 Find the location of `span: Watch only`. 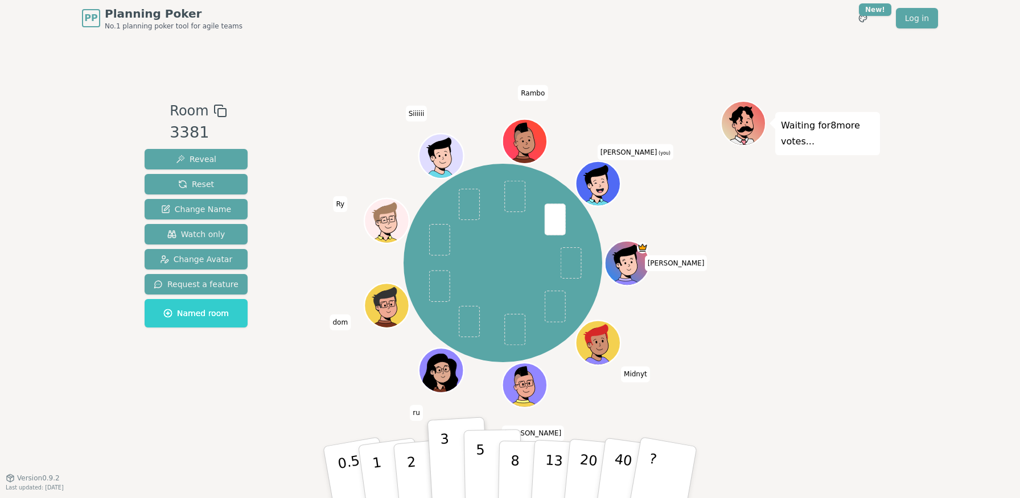

span: Watch only is located at coordinates (196, 234).